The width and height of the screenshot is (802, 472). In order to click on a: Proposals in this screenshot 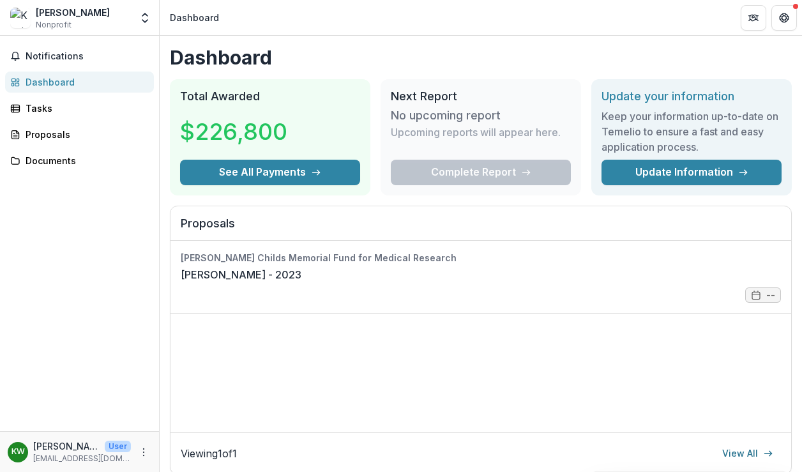, I will do `click(79, 134)`.